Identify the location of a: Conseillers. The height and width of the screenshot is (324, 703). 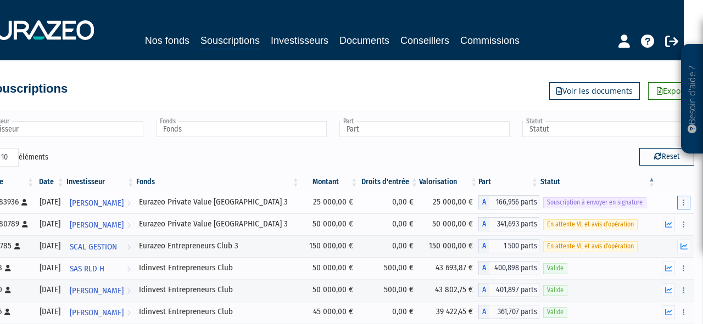
(424, 41).